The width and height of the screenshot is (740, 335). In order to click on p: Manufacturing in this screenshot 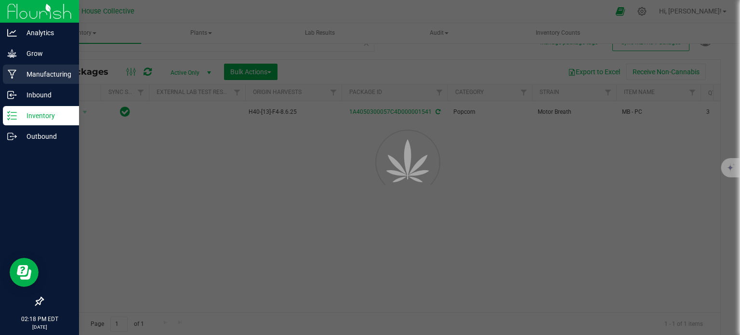, I will do `click(46, 74)`.